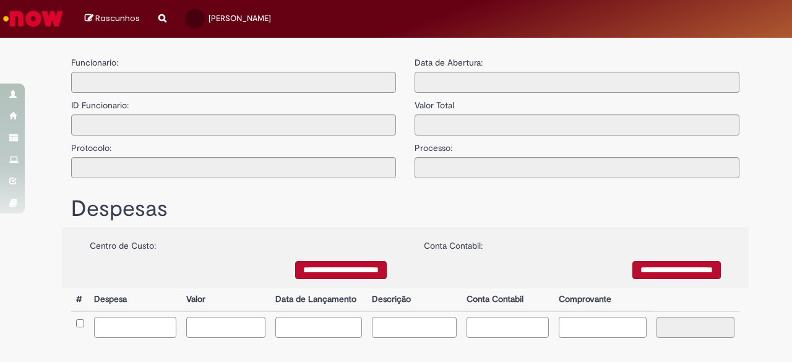  I want to click on label: ID Funcionario:, so click(100, 102).